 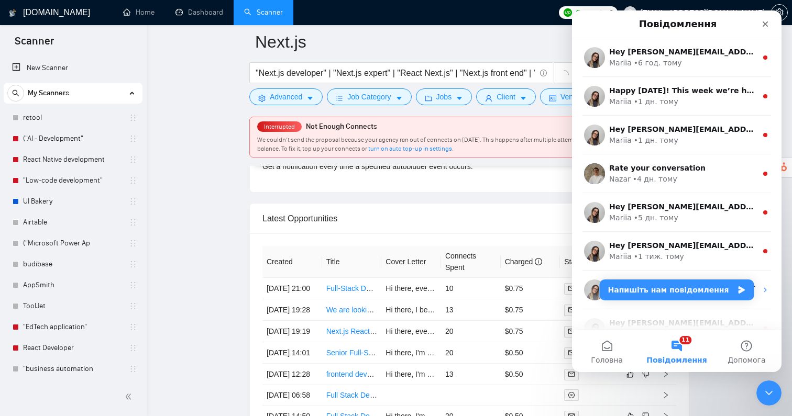 What do you see at coordinates (339, 98) in the screenshot?
I see `span: bars` at bounding box center [339, 98].